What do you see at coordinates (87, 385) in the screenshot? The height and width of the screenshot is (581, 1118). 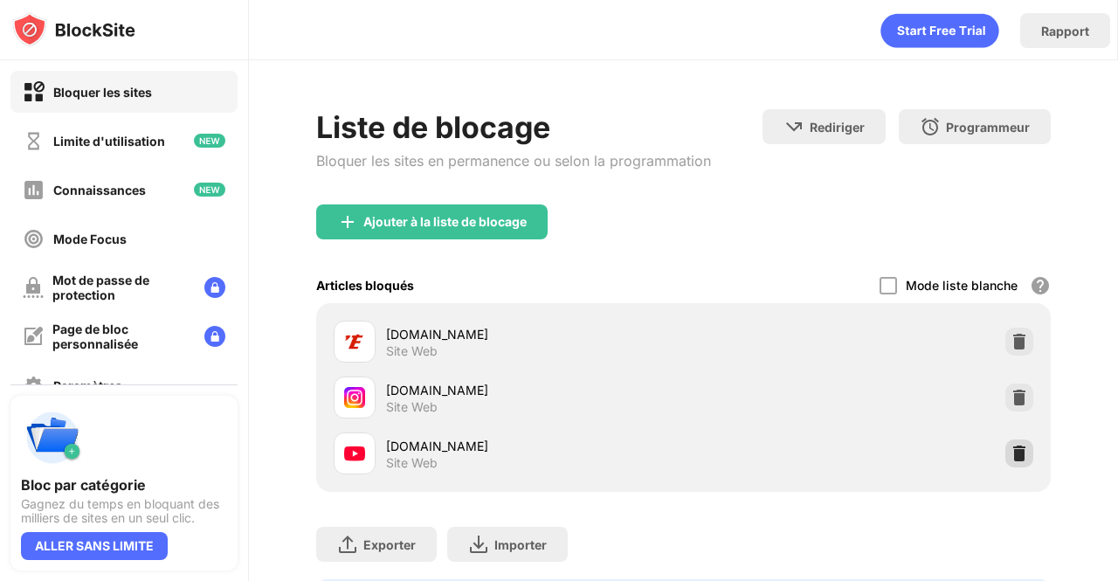 I see `font: Paramètres` at bounding box center [87, 385].